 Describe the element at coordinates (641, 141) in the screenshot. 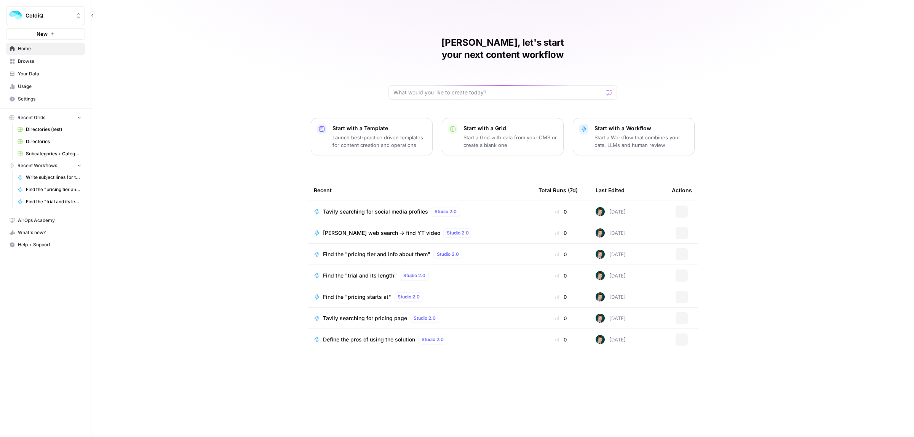

I see `p: Start a Workflow that combines your data, LLMs and human review` at that location.